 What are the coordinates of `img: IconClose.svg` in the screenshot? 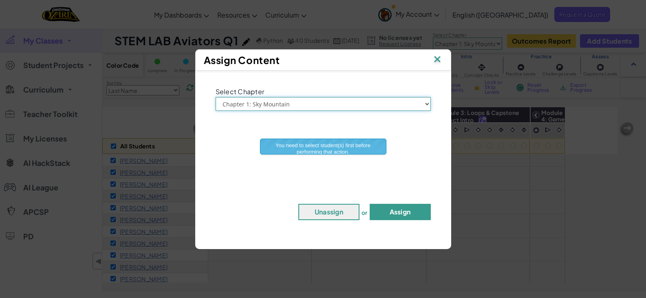 It's located at (437, 60).